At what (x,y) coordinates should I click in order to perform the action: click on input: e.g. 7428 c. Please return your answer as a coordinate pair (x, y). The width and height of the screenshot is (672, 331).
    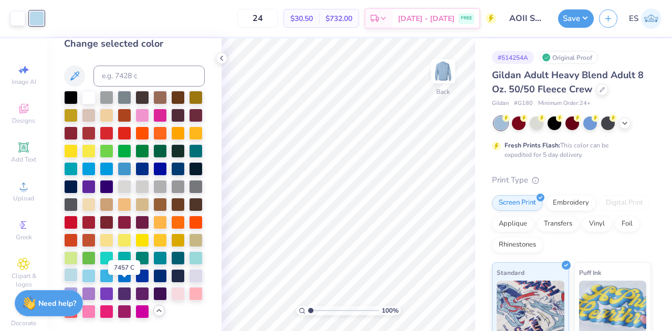
    Looking at the image, I should click on (149, 76).